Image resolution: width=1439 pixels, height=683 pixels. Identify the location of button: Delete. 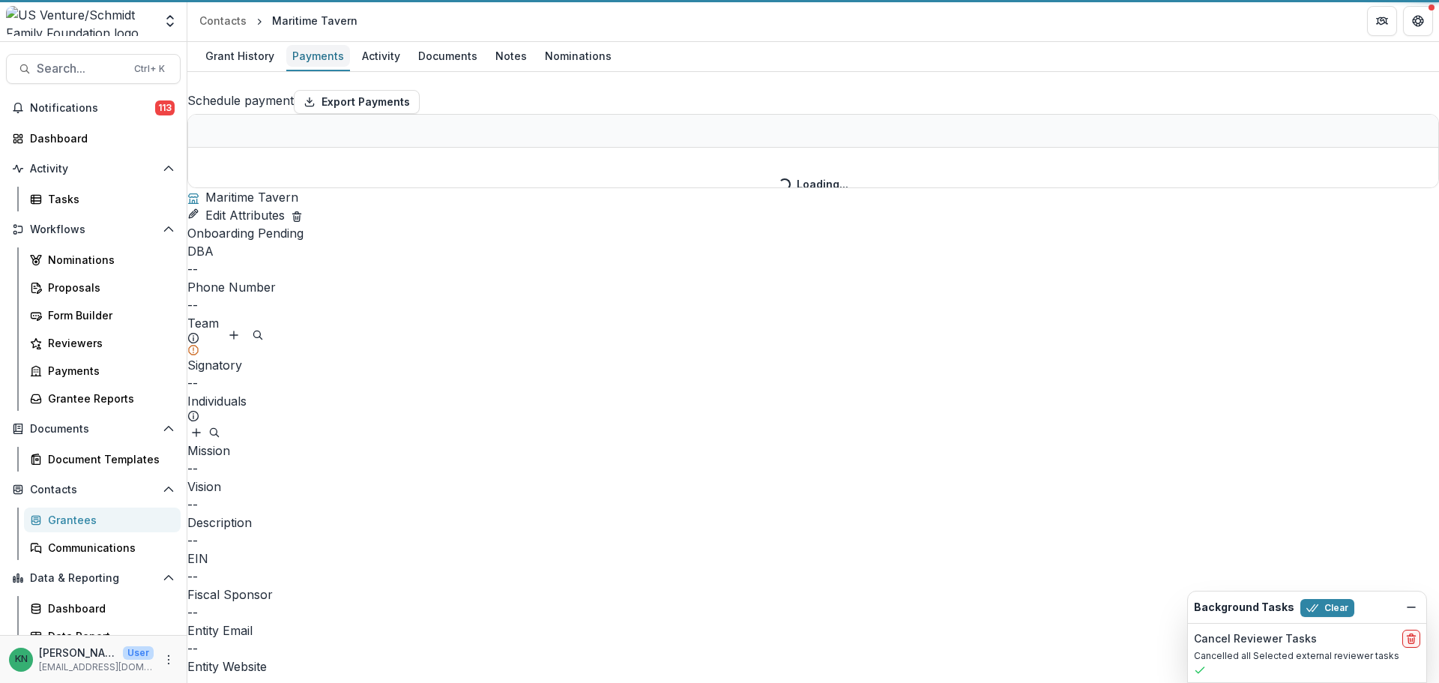
(297, 215).